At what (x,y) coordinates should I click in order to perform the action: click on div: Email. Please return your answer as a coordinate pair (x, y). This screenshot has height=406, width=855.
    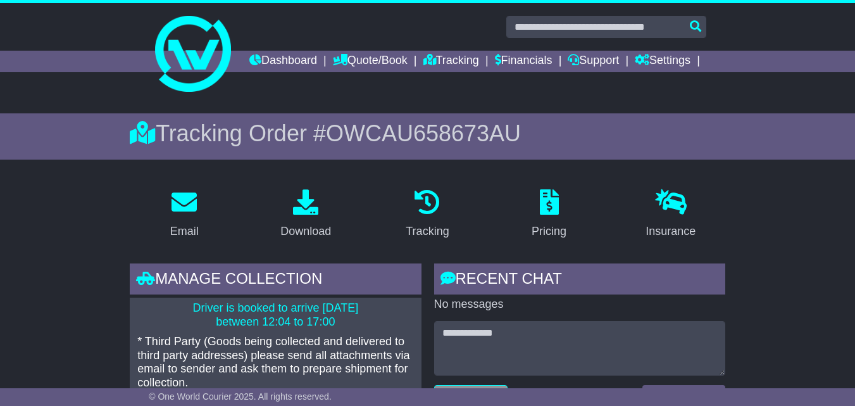
    Looking at the image, I should click on (184, 231).